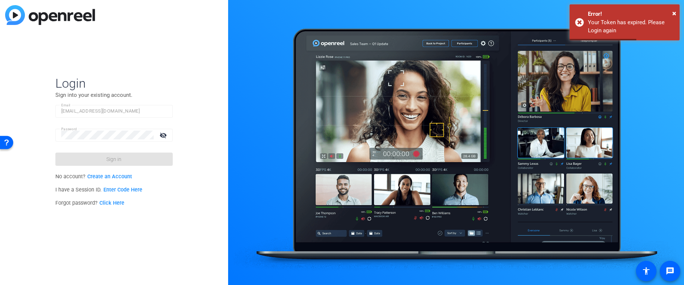 This screenshot has width=684, height=285. I want to click on mat-icon: message, so click(671, 271).